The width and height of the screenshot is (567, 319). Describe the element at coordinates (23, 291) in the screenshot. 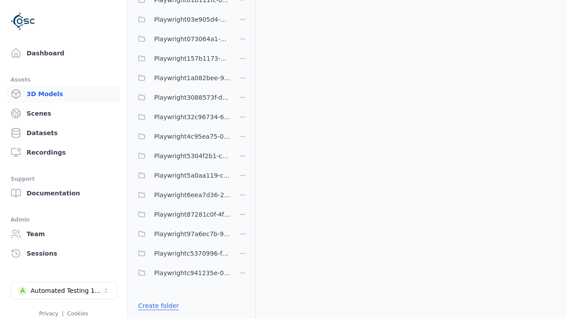

I see `div: A` at that location.